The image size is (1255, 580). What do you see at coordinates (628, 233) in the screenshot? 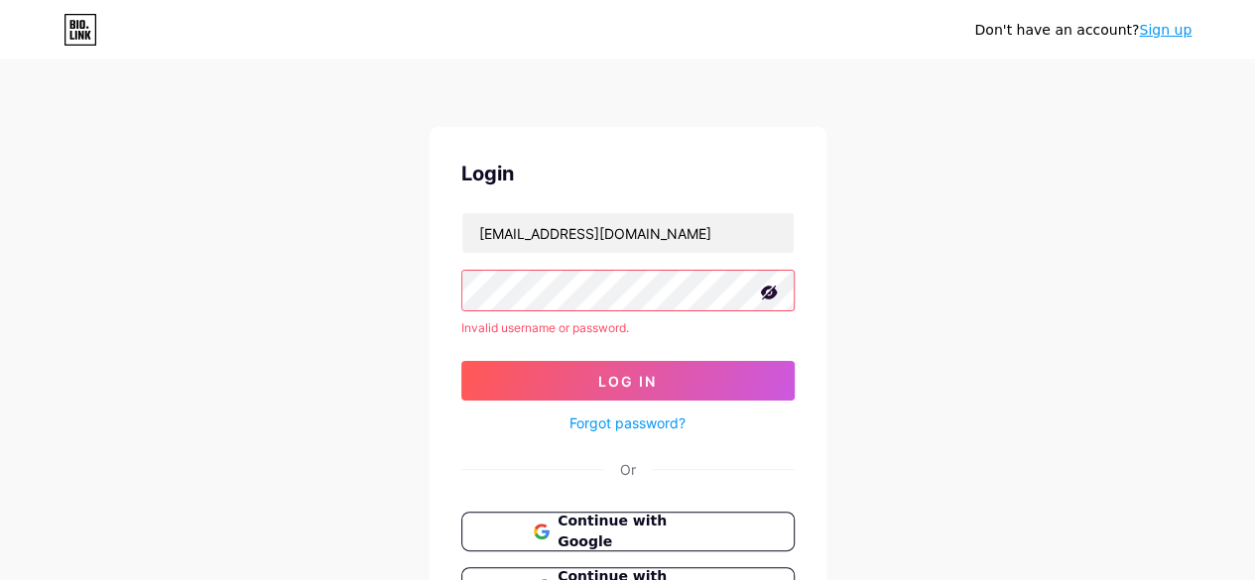
I see `input: Username` at bounding box center [628, 233].